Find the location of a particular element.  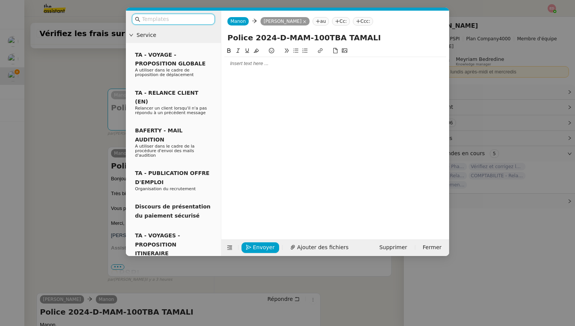

span: Envoyer is located at coordinates (263, 247).